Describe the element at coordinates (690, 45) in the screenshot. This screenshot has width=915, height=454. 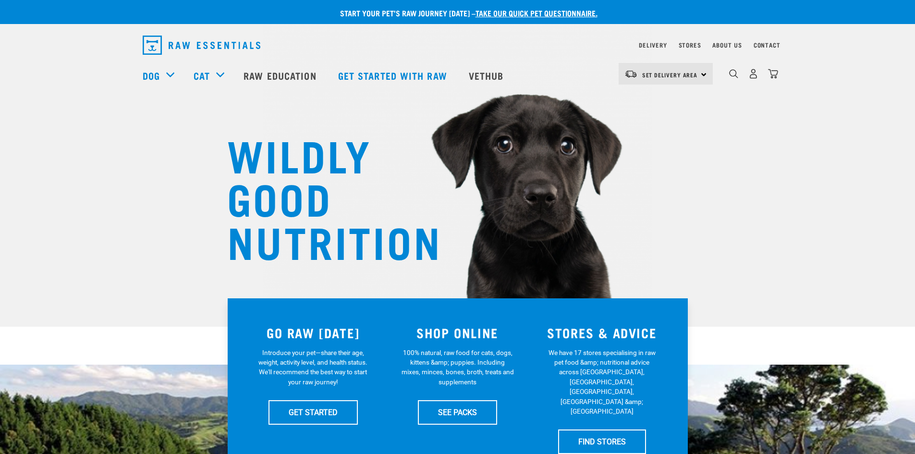
I see `a: Stores` at that location.